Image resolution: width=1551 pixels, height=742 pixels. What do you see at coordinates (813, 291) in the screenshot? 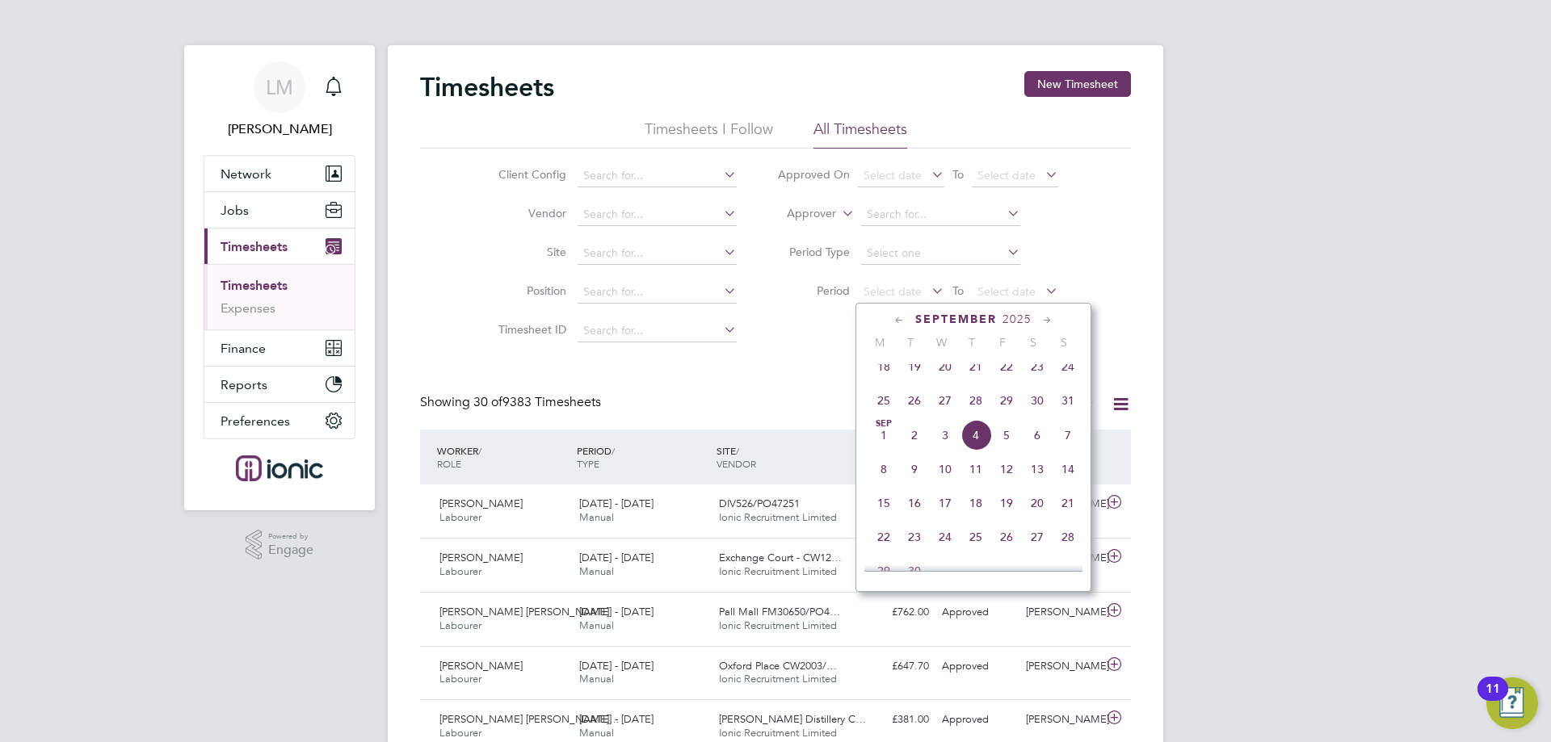
I see `label: Period` at bounding box center [813, 291].